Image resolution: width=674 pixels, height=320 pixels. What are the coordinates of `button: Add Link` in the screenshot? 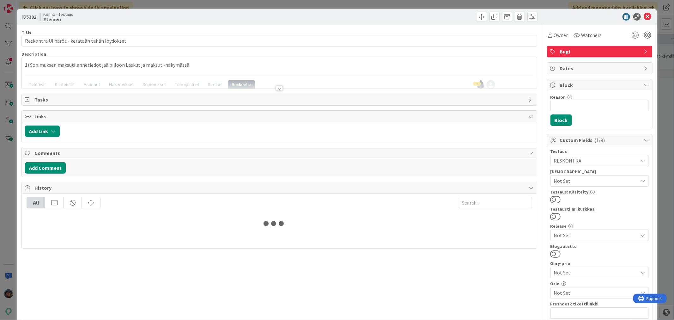 It's located at (42, 131).